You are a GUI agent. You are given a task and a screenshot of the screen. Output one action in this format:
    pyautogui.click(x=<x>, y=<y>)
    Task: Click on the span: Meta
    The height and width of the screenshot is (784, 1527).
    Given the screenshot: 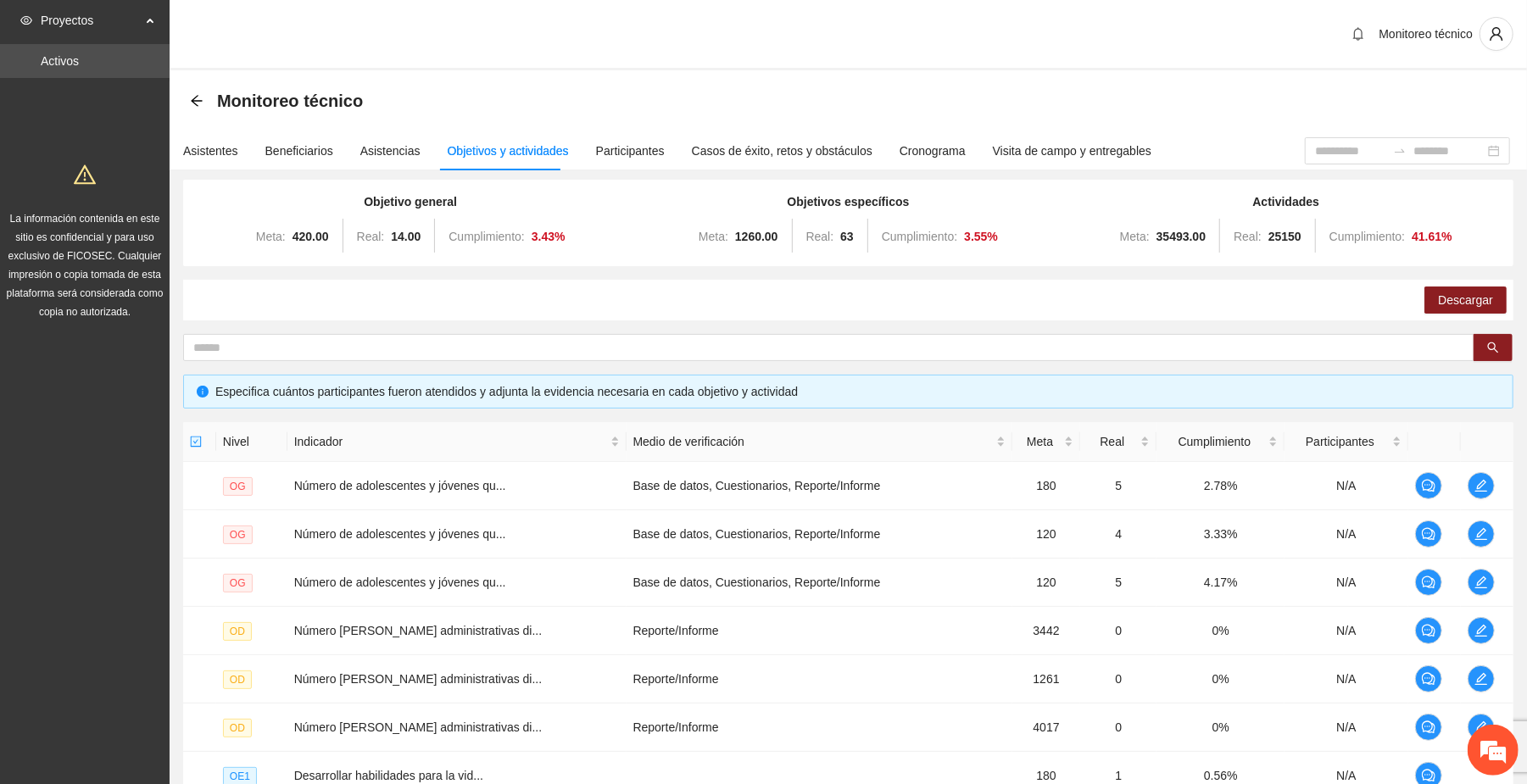 What is the action you would take?
    pyautogui.click(x=1040, y=441)
    